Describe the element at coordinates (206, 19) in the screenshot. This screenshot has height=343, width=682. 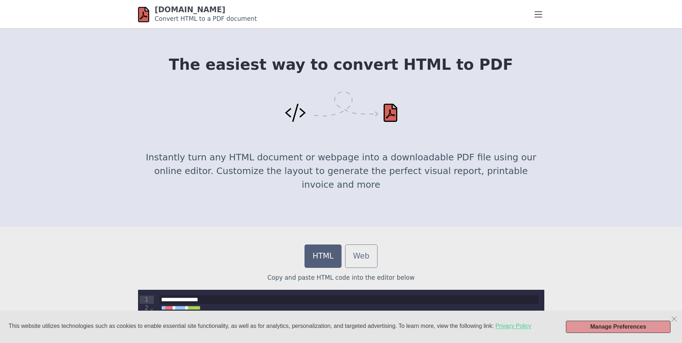
I see `small: Convert HTML to a PDF document` at that location.